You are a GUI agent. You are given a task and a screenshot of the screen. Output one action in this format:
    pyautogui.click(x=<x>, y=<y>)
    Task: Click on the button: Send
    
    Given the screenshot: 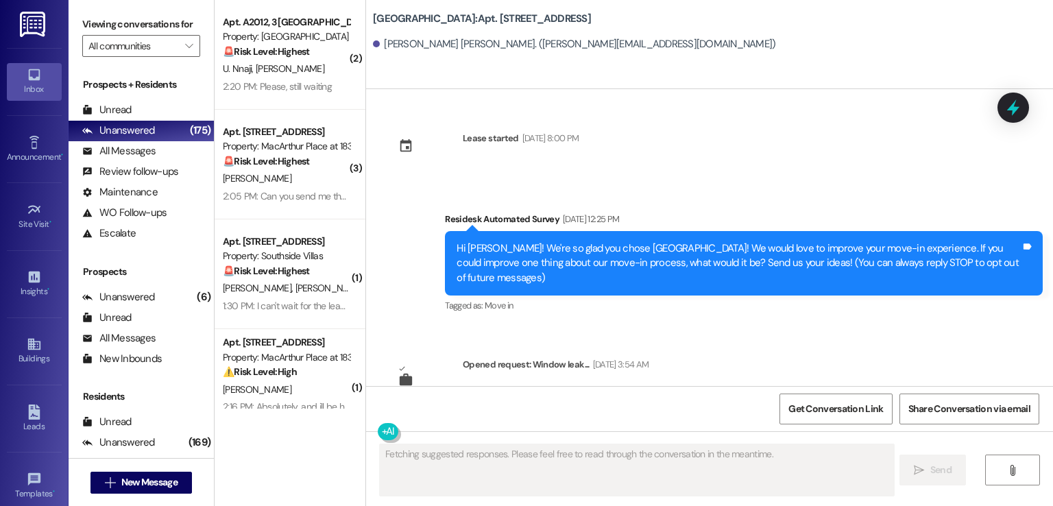 What is the action you would take?
    pyautogui.click(x=932, y=469)
    